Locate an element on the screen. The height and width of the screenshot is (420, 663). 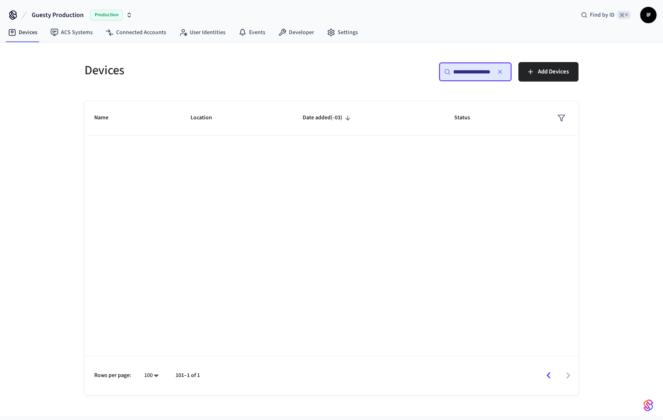
span: Name is located at coordinates (106, 118).